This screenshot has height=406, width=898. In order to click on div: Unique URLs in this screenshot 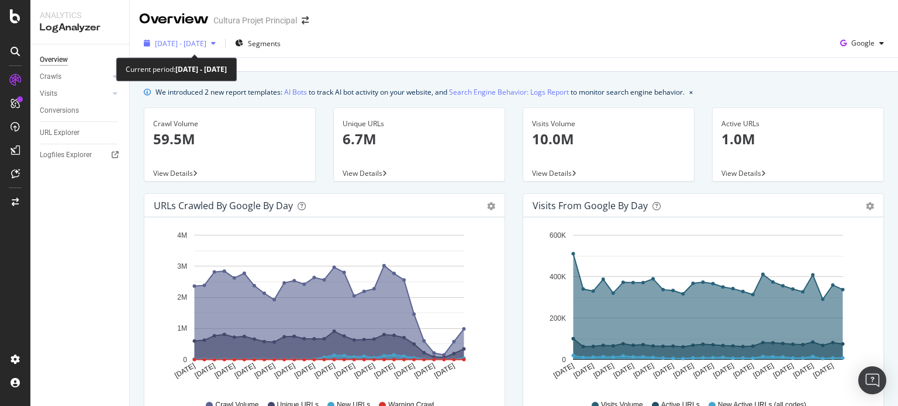, I will do `click(419, 124)`.